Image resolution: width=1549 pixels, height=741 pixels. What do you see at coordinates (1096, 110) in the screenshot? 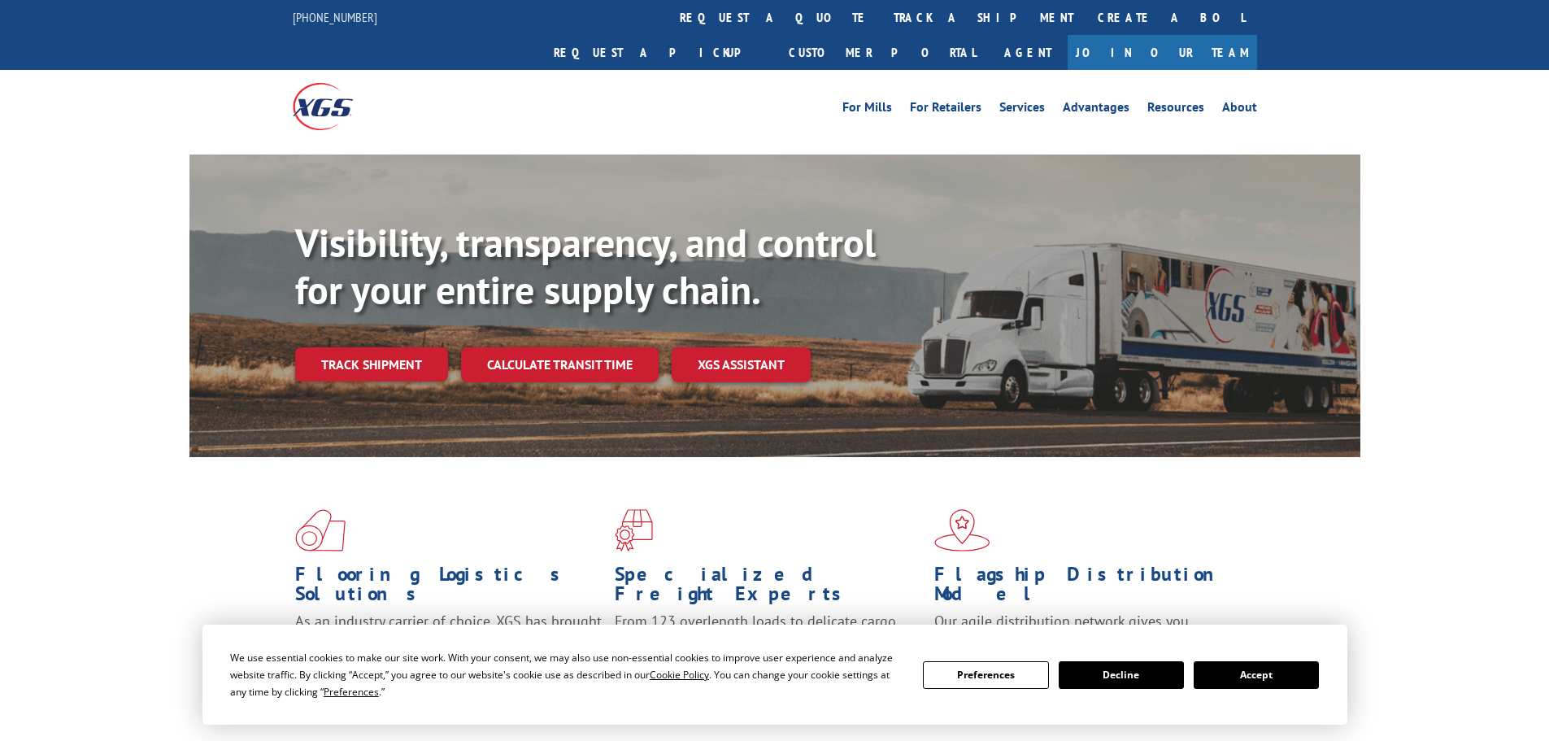
I see `a: Advantages` at bounding box center [1096, 110].